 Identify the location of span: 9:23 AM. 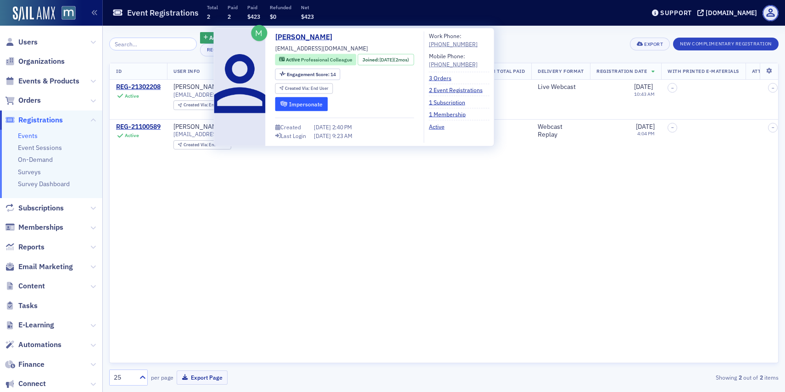
(342, 135).